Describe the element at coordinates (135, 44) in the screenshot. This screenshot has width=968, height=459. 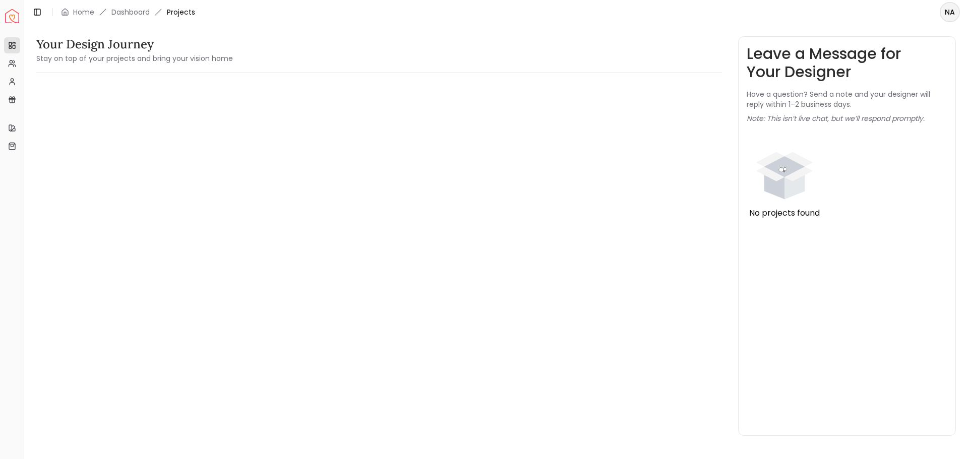
I see `h3: Your Design Journey` at that location.